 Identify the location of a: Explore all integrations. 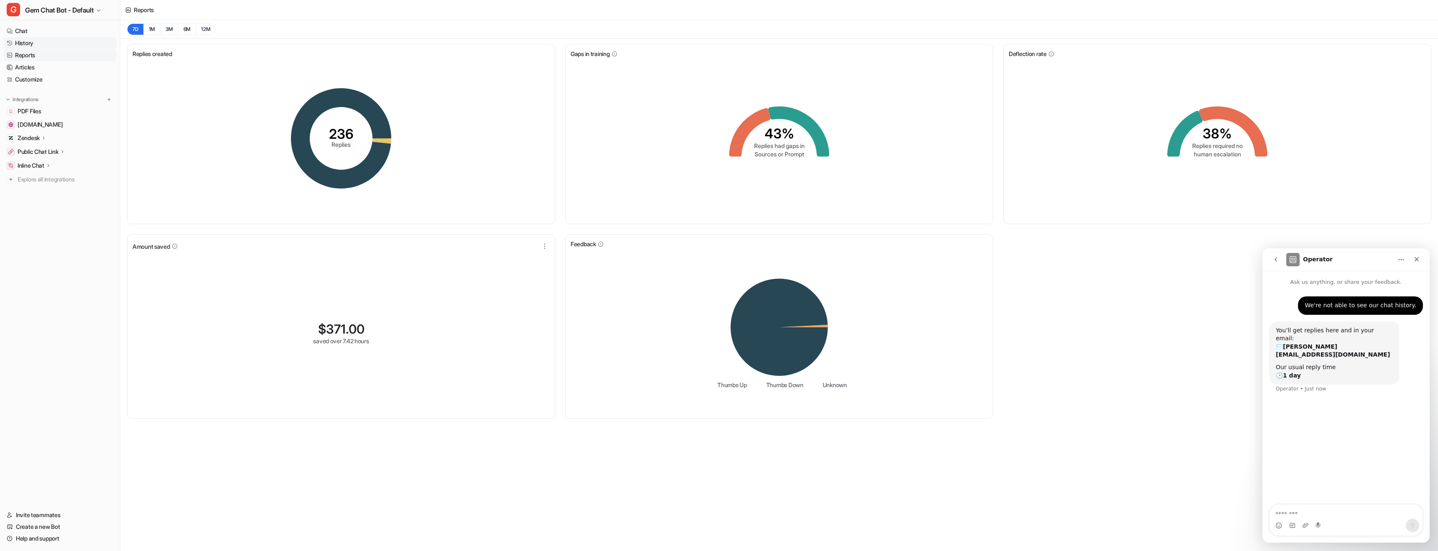
(60, 179).